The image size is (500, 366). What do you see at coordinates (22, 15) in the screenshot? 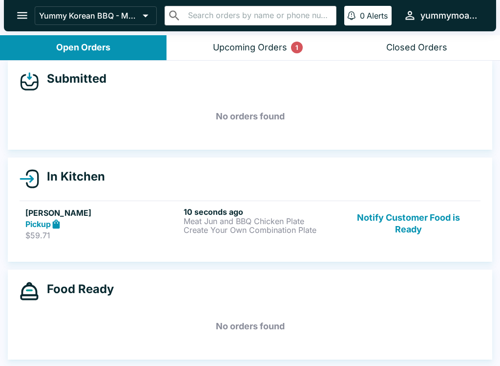
I see `button: open drawer` at bounding box center [22, 15].